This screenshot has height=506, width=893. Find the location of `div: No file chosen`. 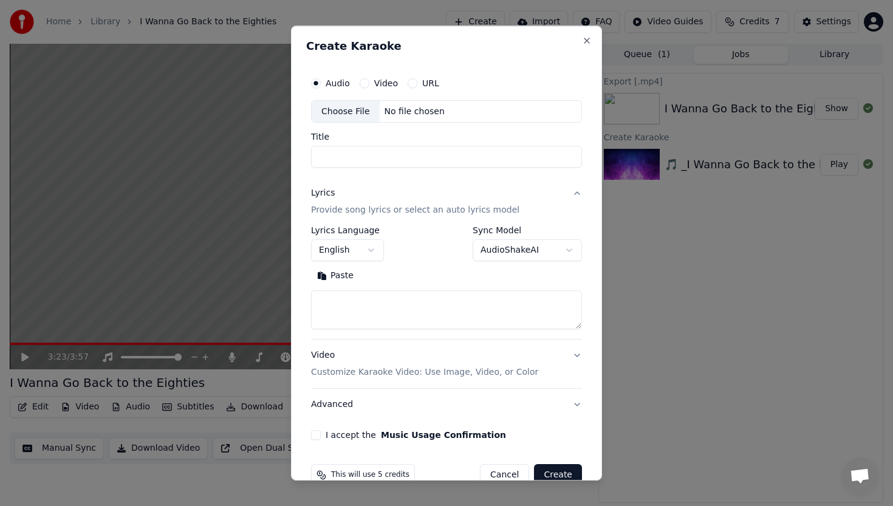

div: No file chosen is located at coordinates (414, 112).